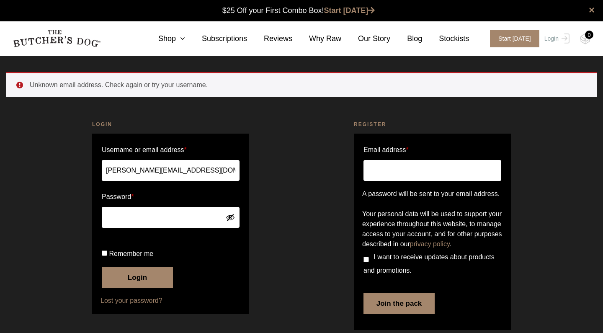  I want to click on a: Stockists, so click(446, 39).